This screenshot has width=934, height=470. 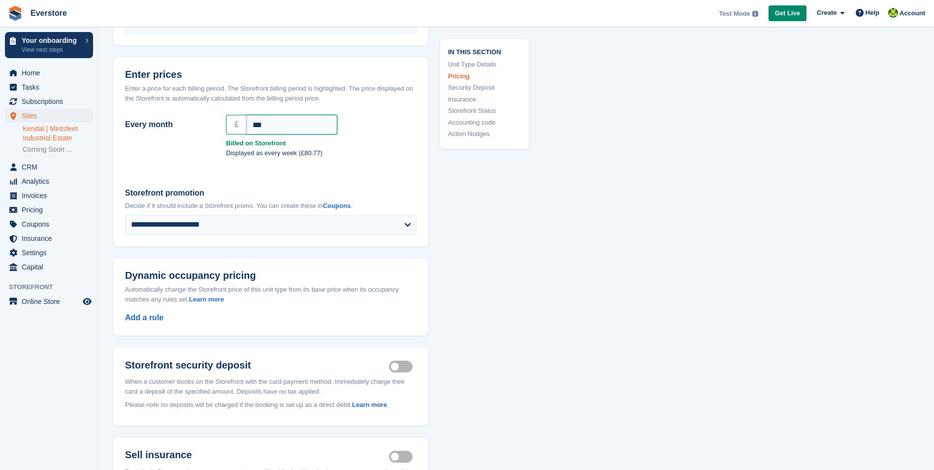 What do you see at coordinates (321, 153) in the screenshot?
I see `p: Displayed as every week (£80.77)` at bounding box center [321, 153].